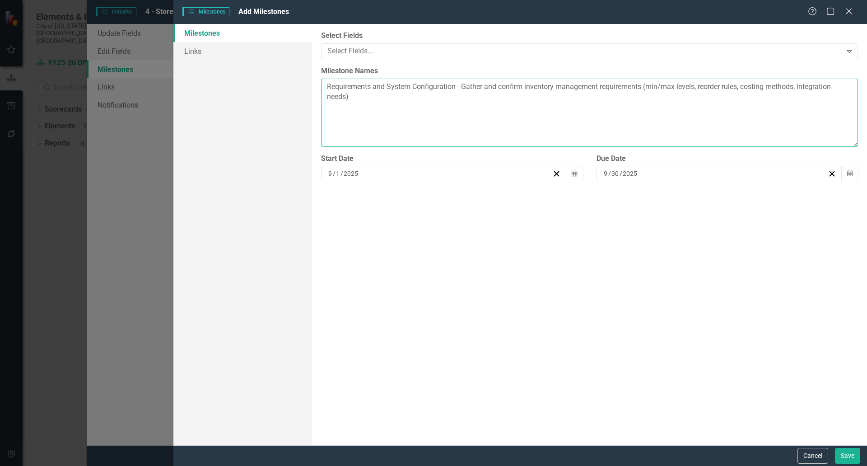 This screenshot has height=466, width=867. Describe the element at coordinates (243, 51) in the screenshot. I see `a: Links` at that location.